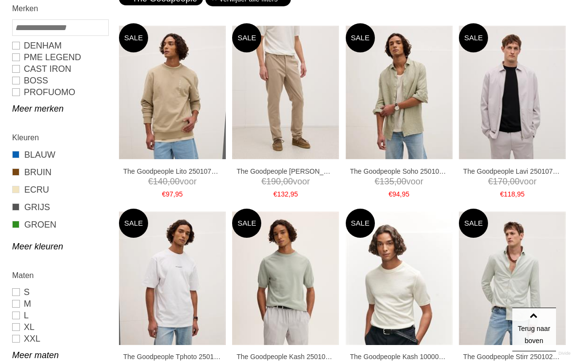 This screenshot has width=573, height=362. What do you see at coordinates (160, 181) in the screenshot?
I see `span: 140` at bounding box center [160, 181].